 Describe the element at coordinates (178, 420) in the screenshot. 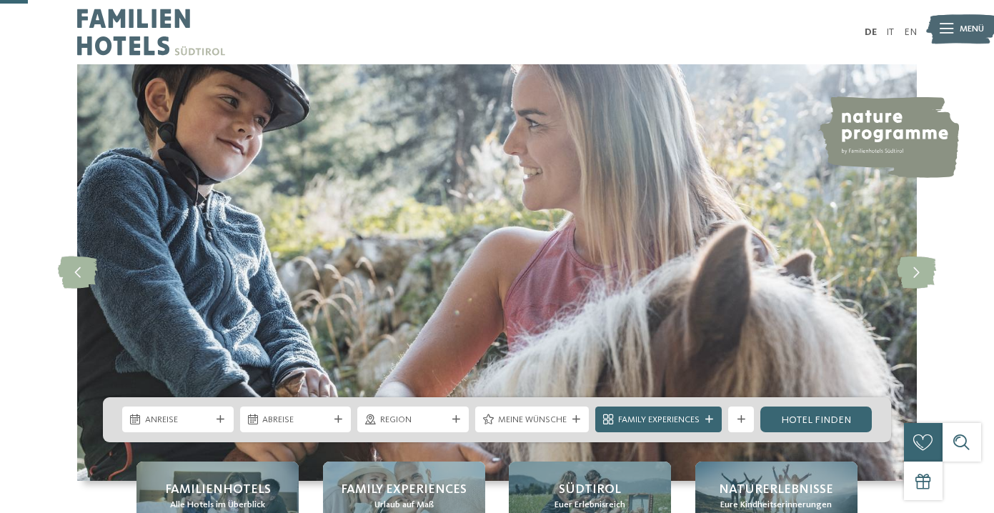

I see `span: Anreise` at that location.